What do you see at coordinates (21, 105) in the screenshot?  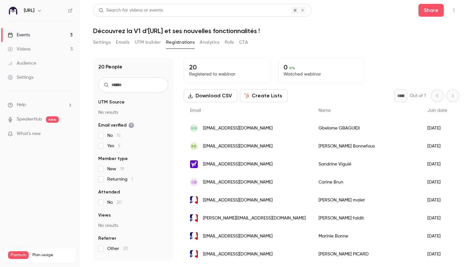 I see `span: Help` at bounding box center [21, 105].